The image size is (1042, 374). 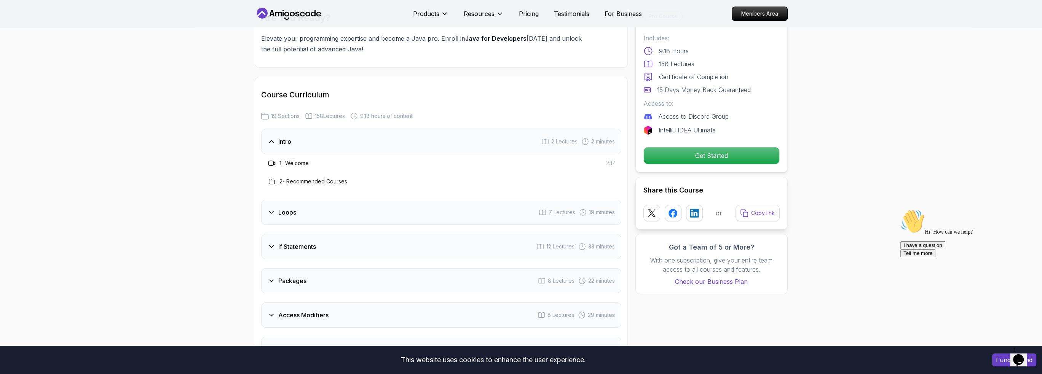 What do you see at coordinates (610, 163) in the screenshot?
I see `span: 2:17` at bounding box center [610, 163].